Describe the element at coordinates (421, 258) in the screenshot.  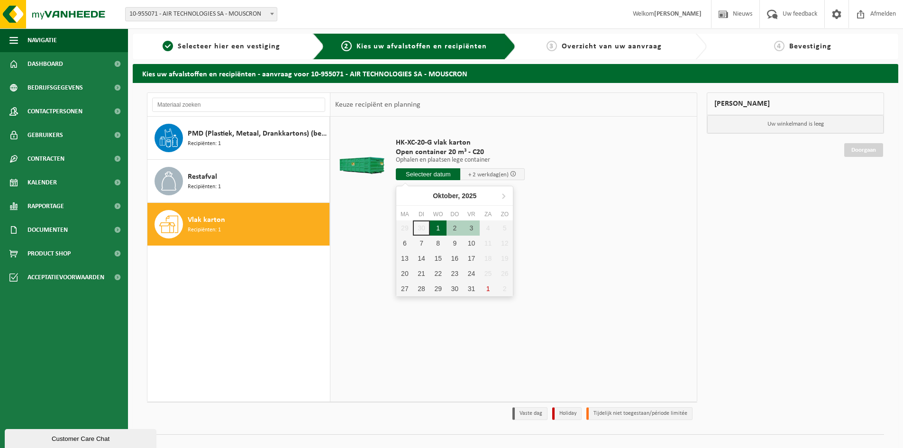
I see `div: 14` at that location.